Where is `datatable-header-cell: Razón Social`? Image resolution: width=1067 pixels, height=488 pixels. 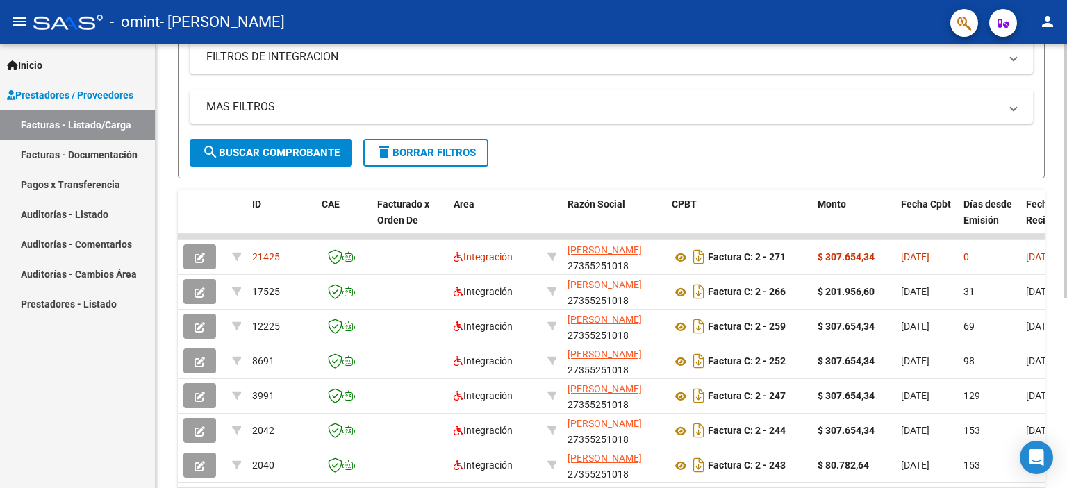
datatable-header-cell: Razón Social is located at coordinates (614, 220).